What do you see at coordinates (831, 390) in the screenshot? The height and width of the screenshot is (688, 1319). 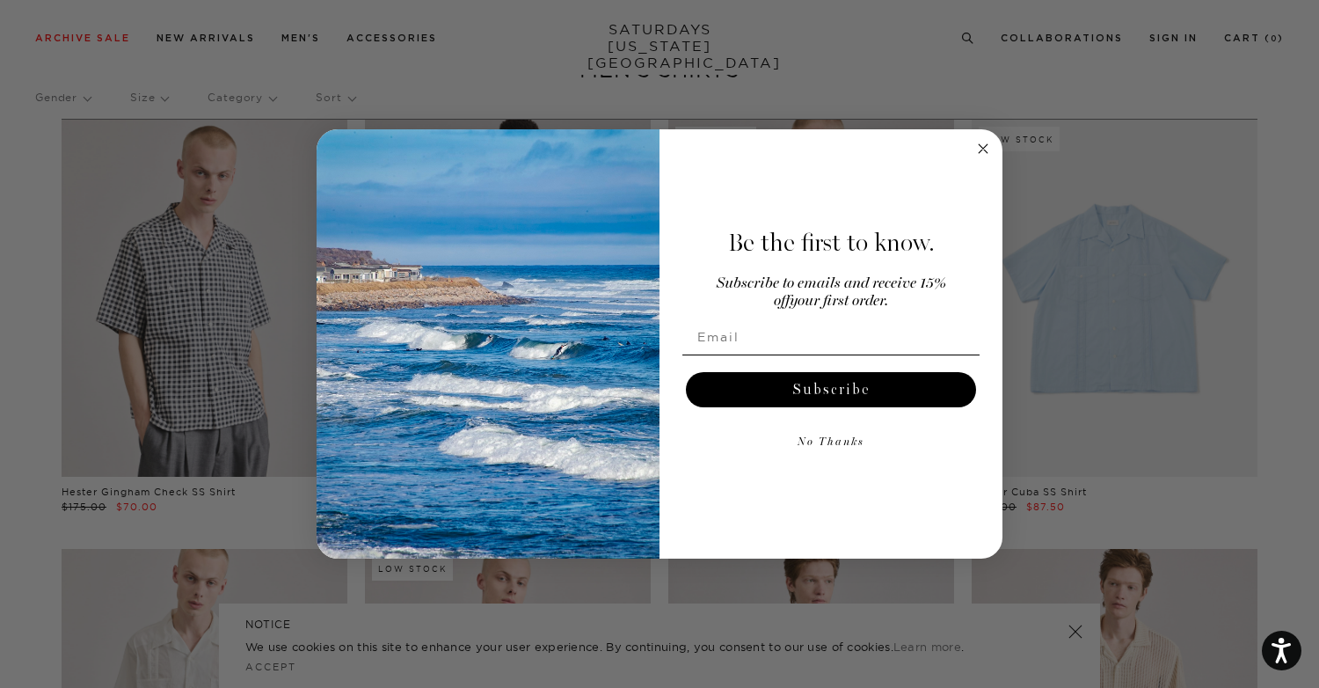 I see `button: Subscribe` at bounding box center [831, 390].